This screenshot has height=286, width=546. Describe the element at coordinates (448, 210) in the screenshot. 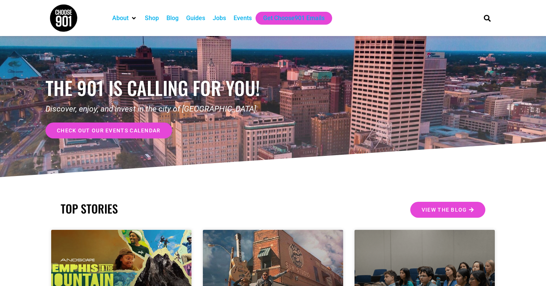

I see `a: View the Blog` at that location.